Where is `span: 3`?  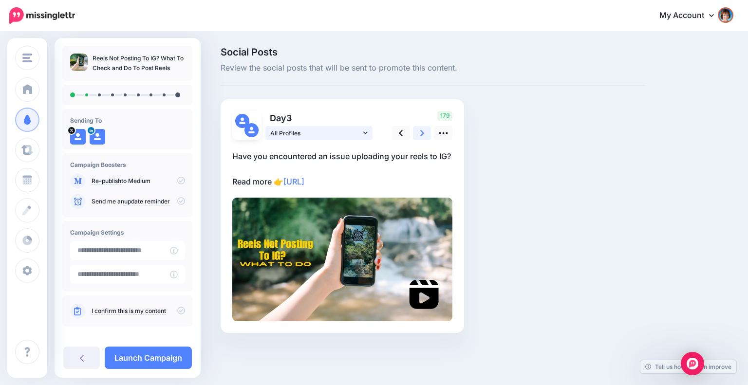 span: 3 is located at coordinates (289, 118).